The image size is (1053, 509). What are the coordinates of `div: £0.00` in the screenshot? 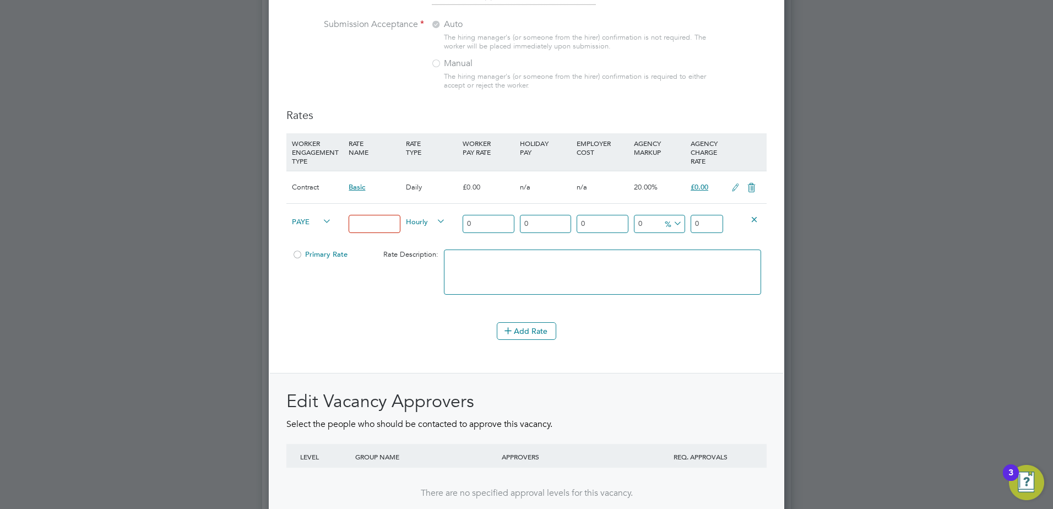 It's located at (488, 187).